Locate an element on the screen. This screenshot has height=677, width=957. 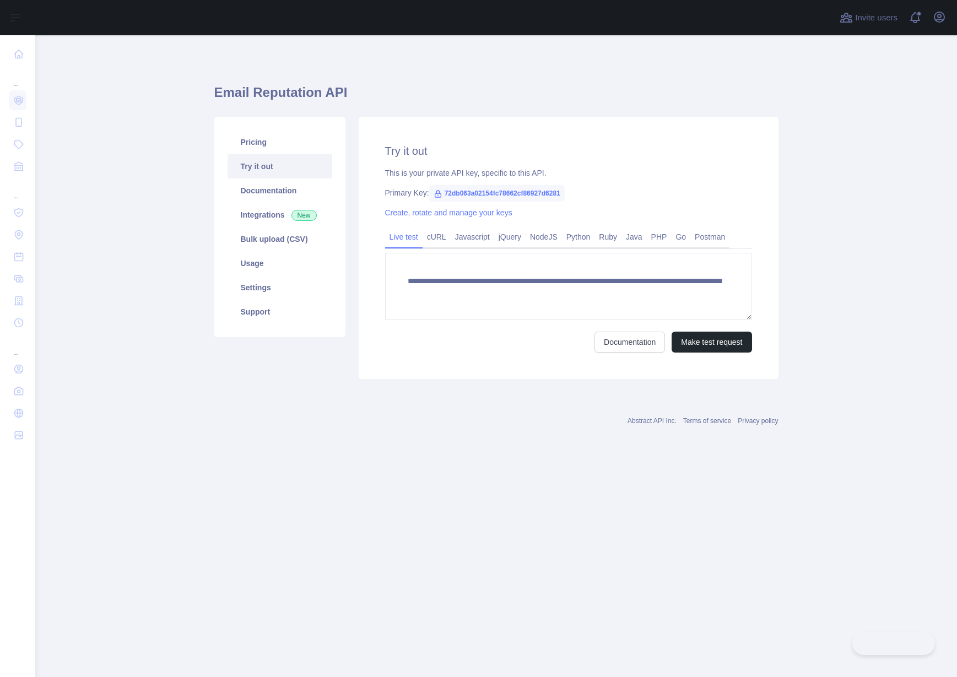
a: Bulk upload (CSV) is located at coordinates (280, 239).